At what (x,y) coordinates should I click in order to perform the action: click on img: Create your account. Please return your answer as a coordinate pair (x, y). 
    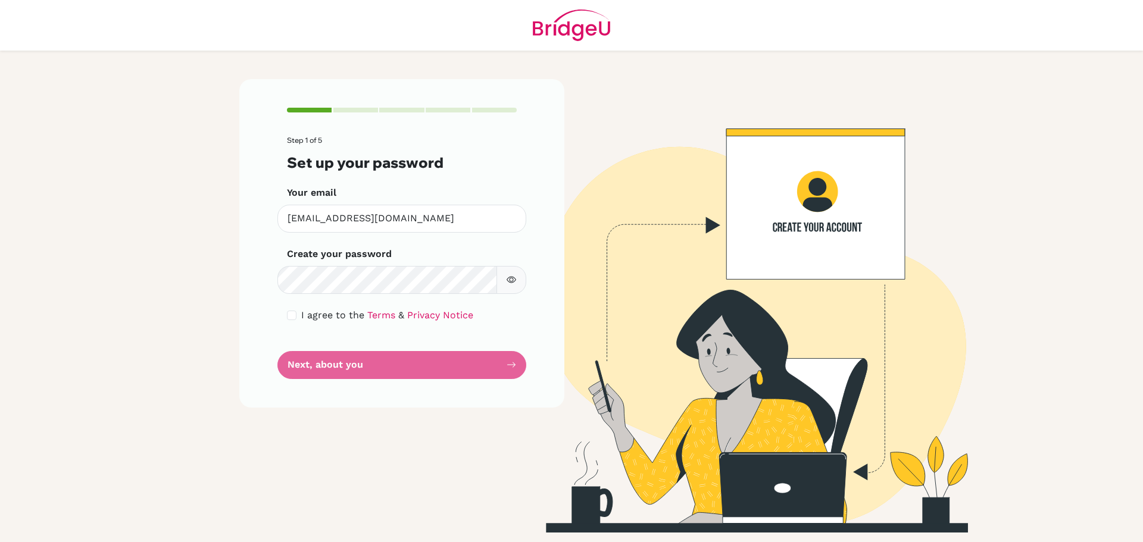
    Looking at the image, I should click on (741, 306).